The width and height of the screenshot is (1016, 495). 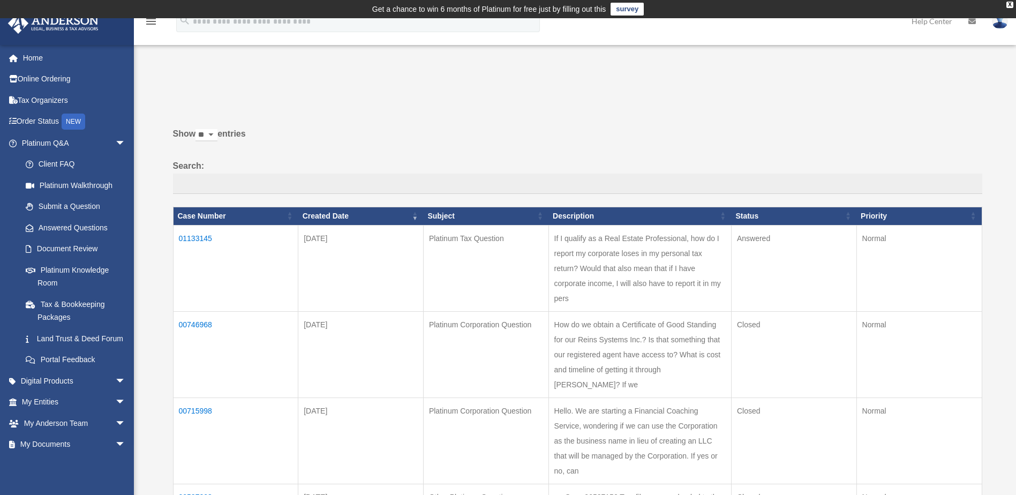 What do you see at coordinates (578, 176) in the screenshot?
I see `label: Search:` at bounding box center [578, 176].